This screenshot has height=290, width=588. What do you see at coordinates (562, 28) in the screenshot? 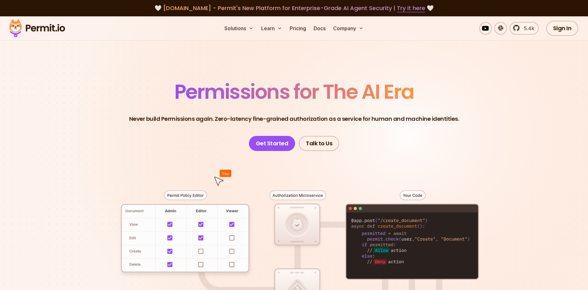
I see `a: Sign In` at bounding box center [562, 28].